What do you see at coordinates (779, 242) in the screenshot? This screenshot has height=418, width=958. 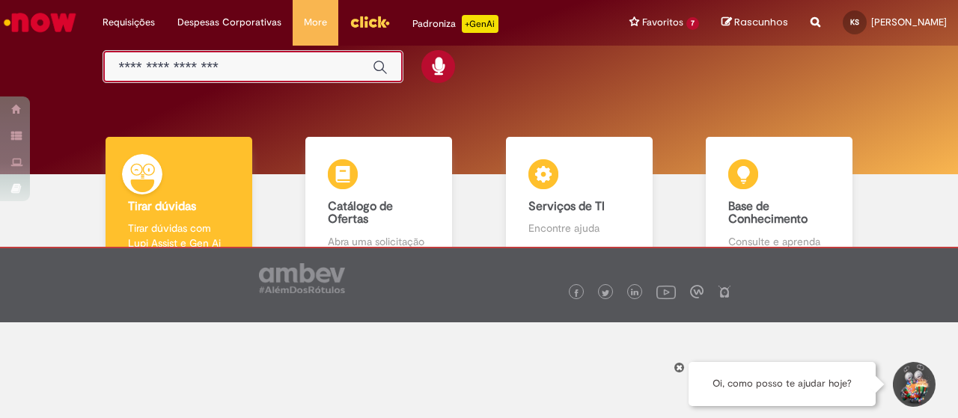 I see `p: Consulte e aprenda` at bounding box center [779, 242].